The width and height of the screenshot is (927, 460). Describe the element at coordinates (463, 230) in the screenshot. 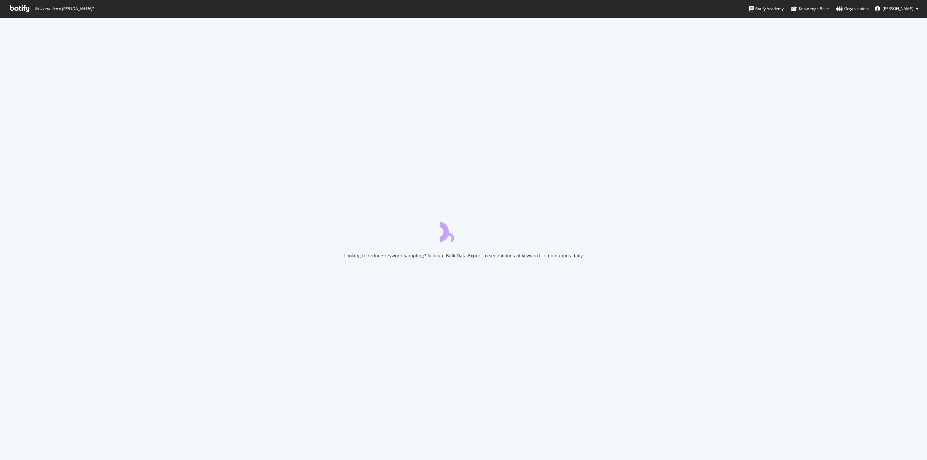

I see `div: animation` at that location.